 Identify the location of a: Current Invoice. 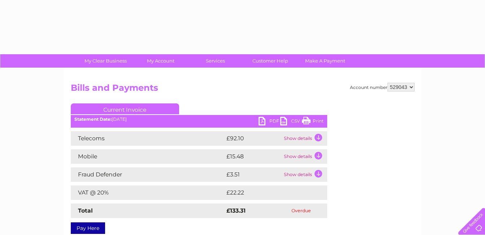
(125, 109).